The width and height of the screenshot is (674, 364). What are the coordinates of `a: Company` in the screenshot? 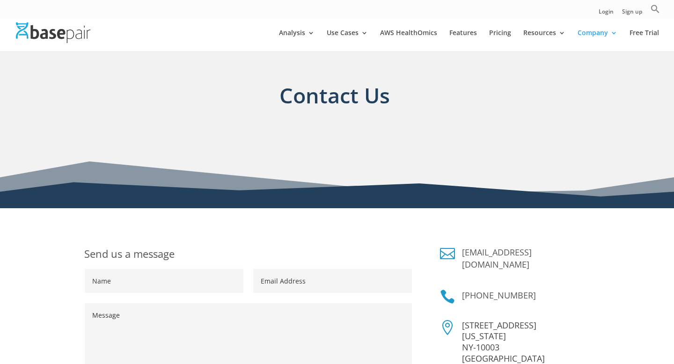 It's located at (597, 40).